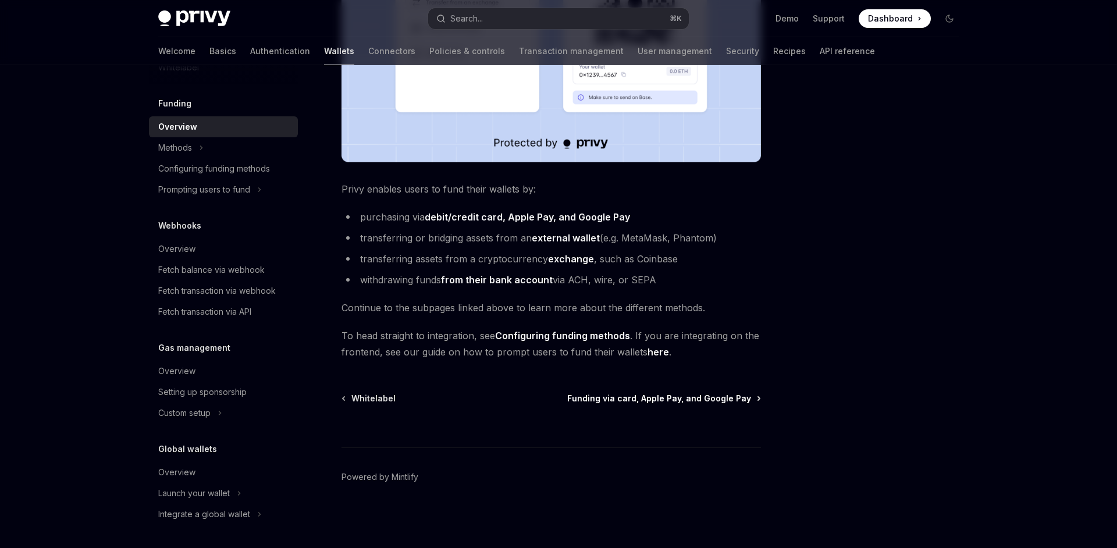  Describe the element at coordinates (280, 51) in the screenshot. I see `a: Authentication` at that location.